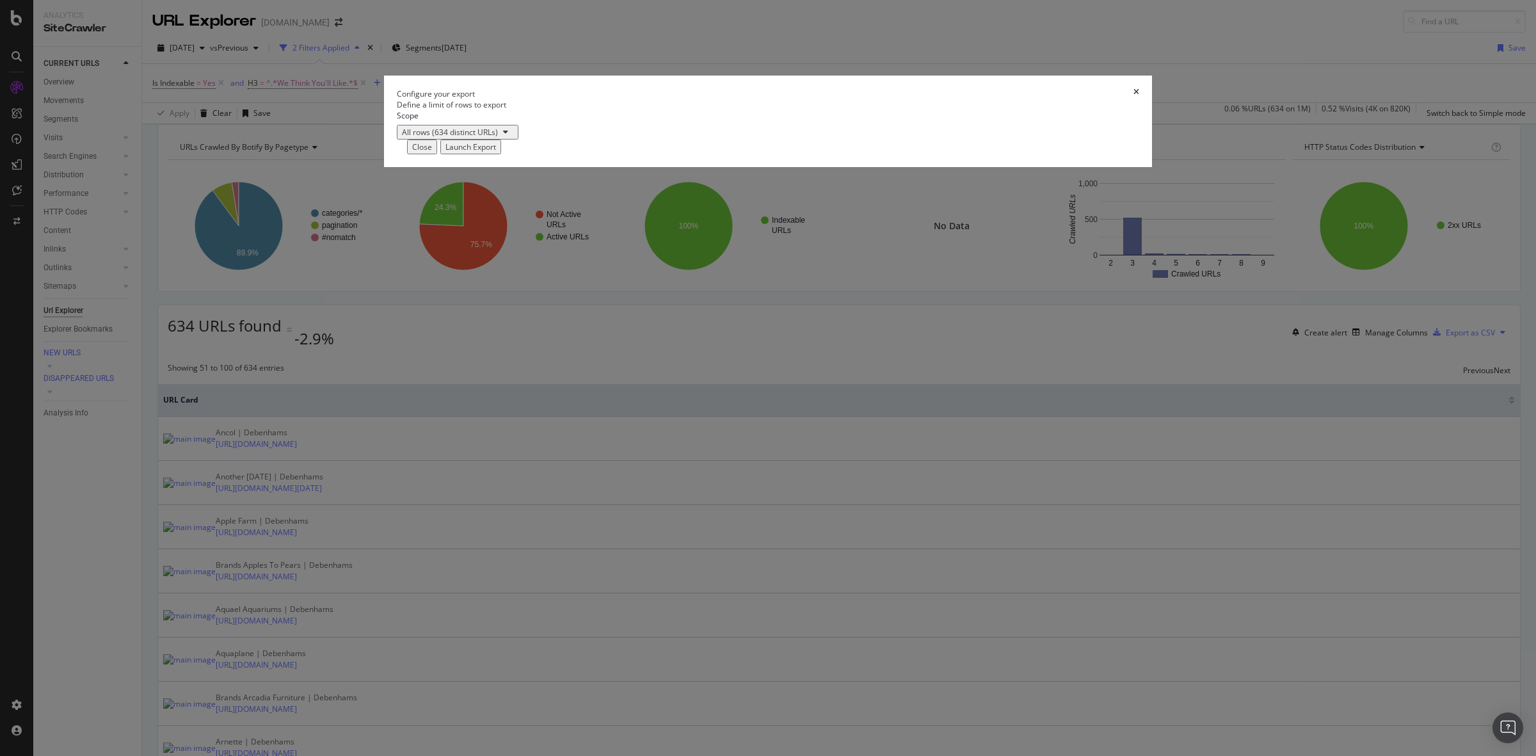 The image size is (1536, 756). I want to click on div: All rows (634 distinct URLs), so click(450, 132).